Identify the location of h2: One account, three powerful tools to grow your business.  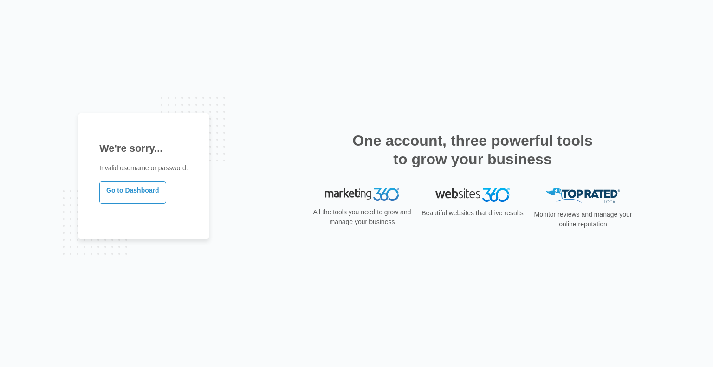
(473, 150).